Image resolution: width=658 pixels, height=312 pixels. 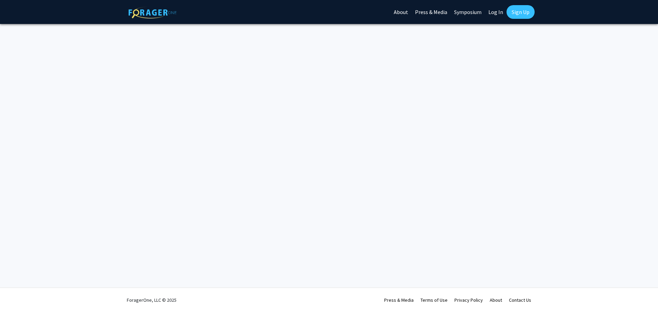 What do you see at coordinates (153, 12) in the screenshot?
I see `img: ForagerOne Logo` at bounding box center [153, 12].